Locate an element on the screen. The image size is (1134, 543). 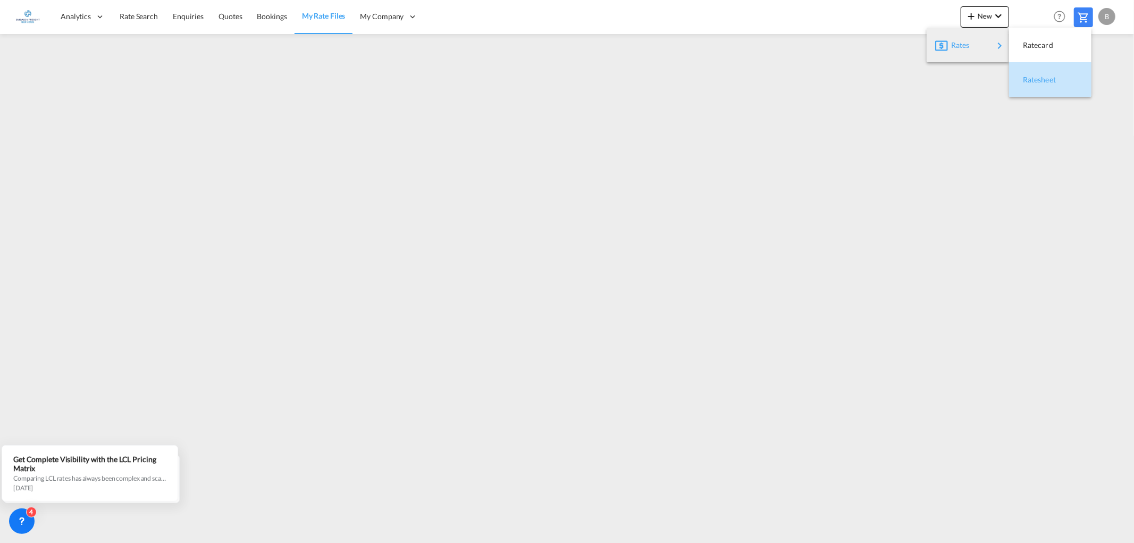
span: Rates is located at coordinates (958, 45).